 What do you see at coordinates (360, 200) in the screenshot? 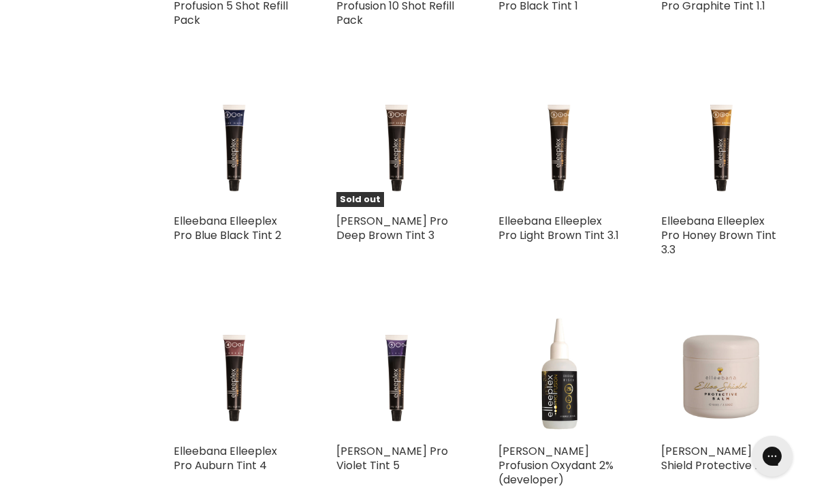
I see `span: Sold out` at bounding box center [360, 200].